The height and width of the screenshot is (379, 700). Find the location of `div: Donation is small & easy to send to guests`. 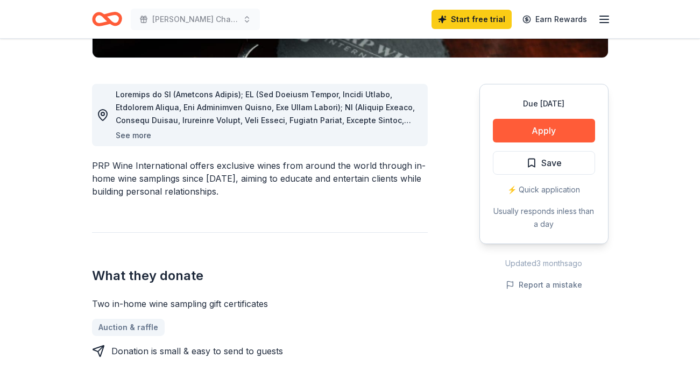

div: Donation is small & easy to send to guests is located at coordinates (197, 351).